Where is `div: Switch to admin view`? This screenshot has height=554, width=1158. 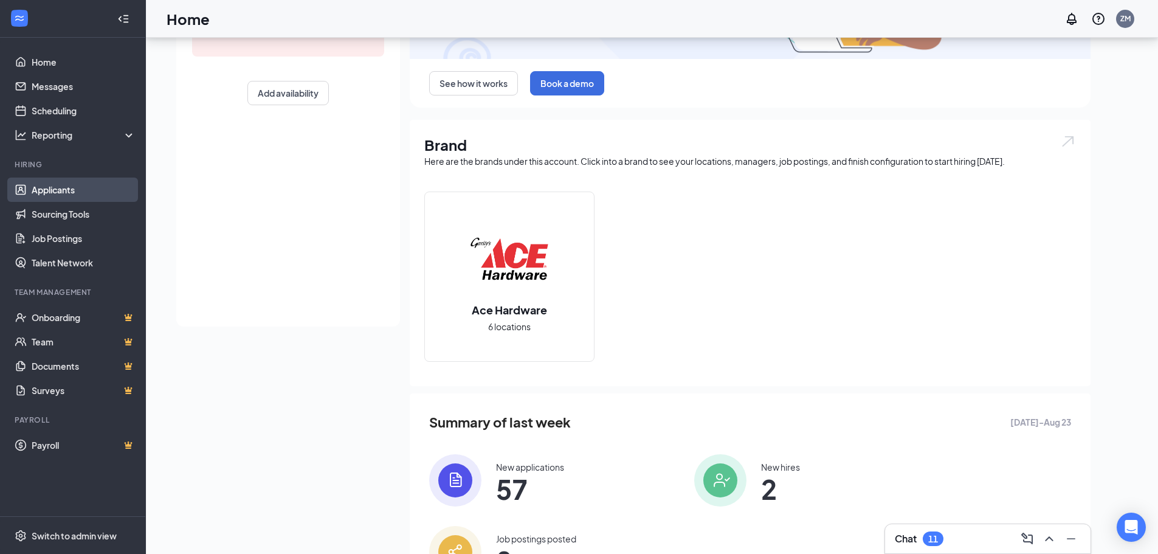
div: Switch to admin view is located at coordinates (74, 535).